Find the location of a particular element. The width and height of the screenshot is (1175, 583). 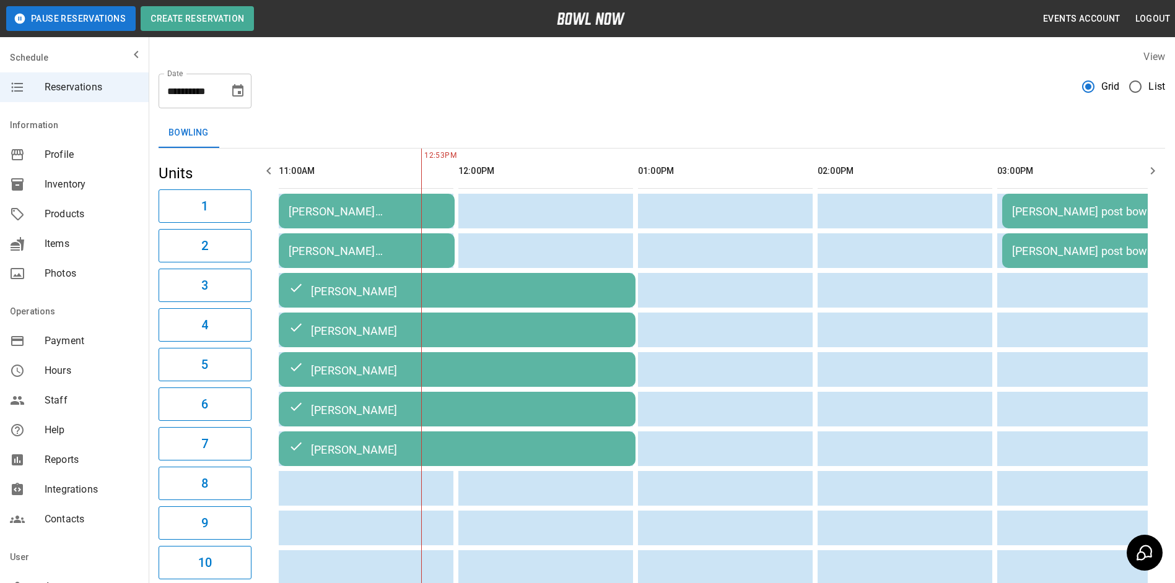

th: 11:00AM is located at coordinates (366, 171).